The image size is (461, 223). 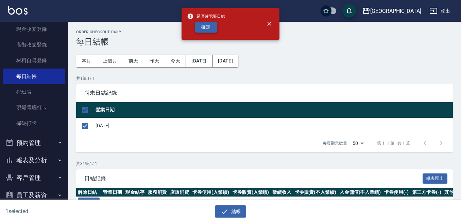 I want to click on a: 每日結帳, so click(x=34, y=77).